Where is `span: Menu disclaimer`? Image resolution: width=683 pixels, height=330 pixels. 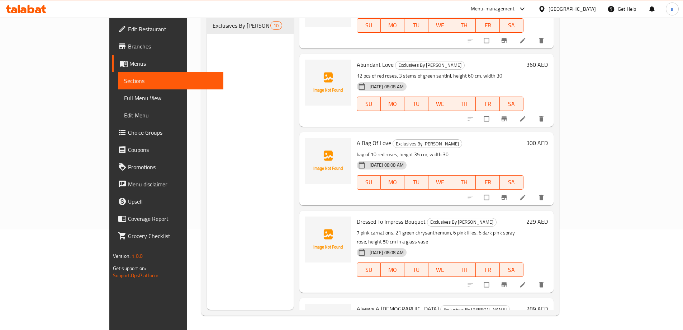 span: Menu disclaimer is located at coordinates (173, 184).